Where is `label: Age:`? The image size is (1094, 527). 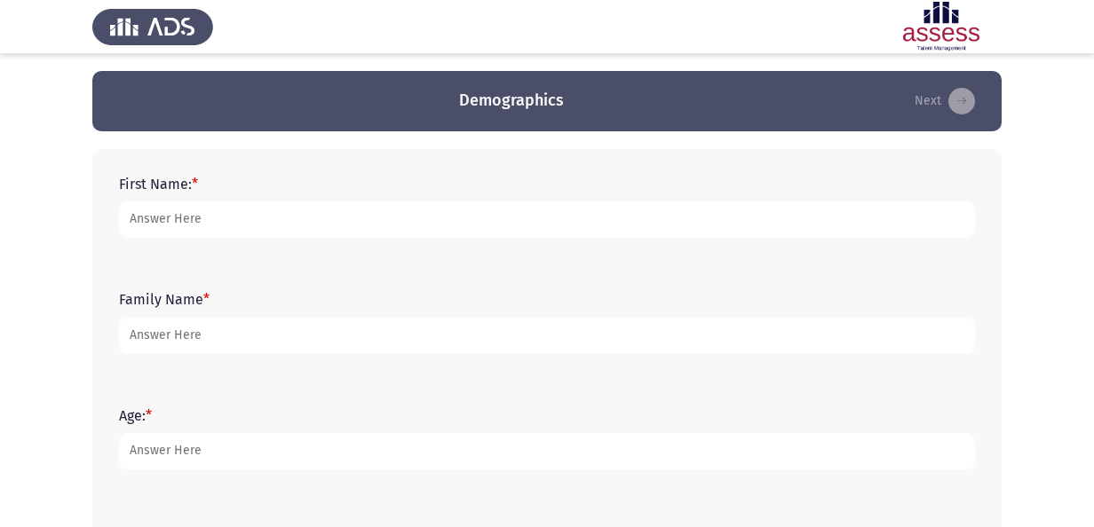 label: Age: is located at coordinates (135, 415).